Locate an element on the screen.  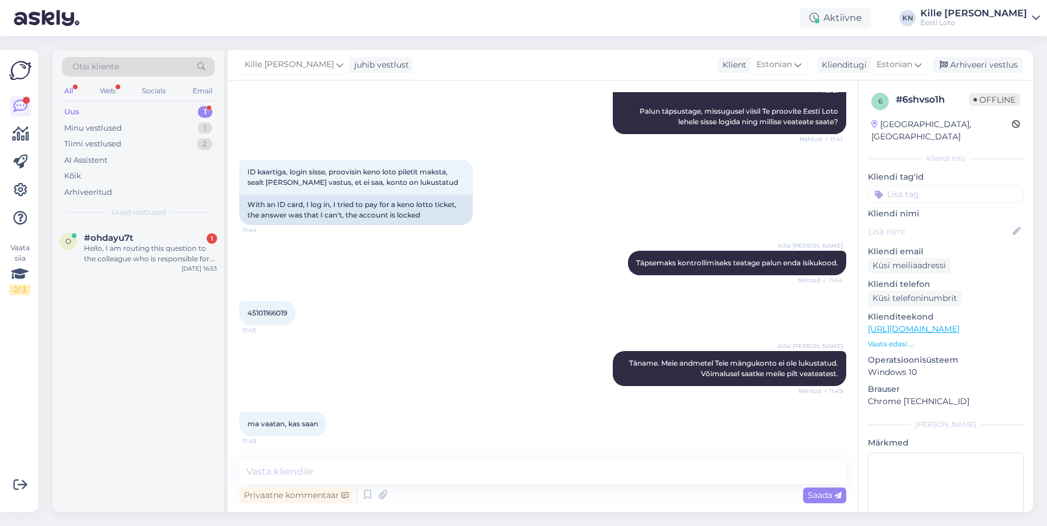
div: # 6shvso1h is located at coordinates (932, 100).